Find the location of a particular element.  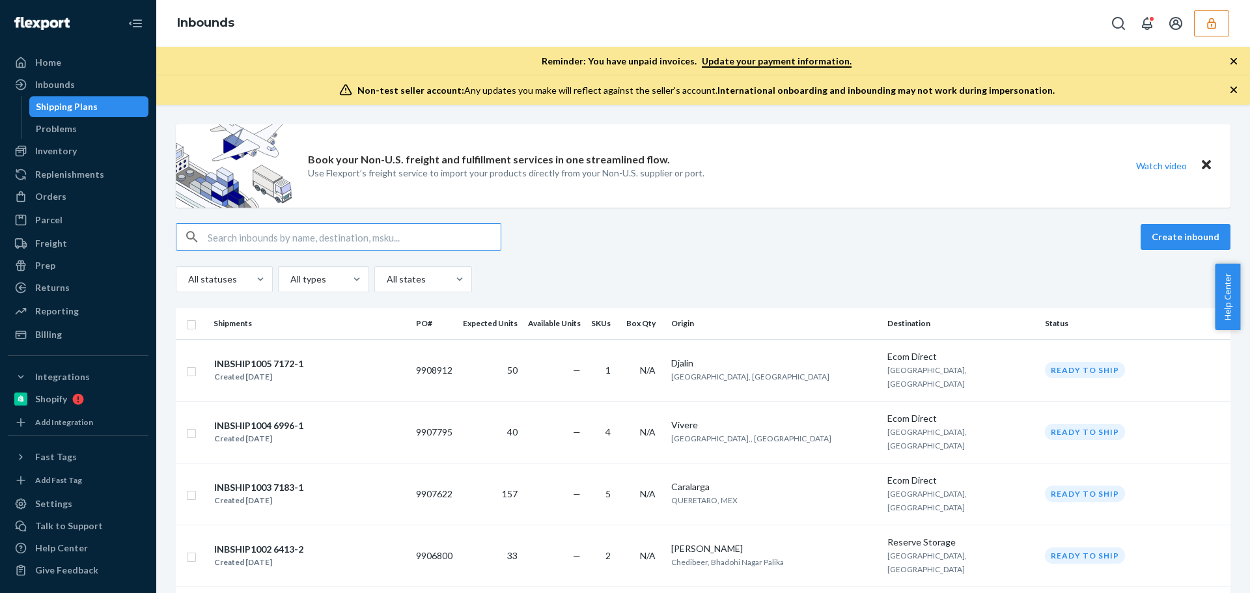

a: Home is located at coordinates (78, 62).